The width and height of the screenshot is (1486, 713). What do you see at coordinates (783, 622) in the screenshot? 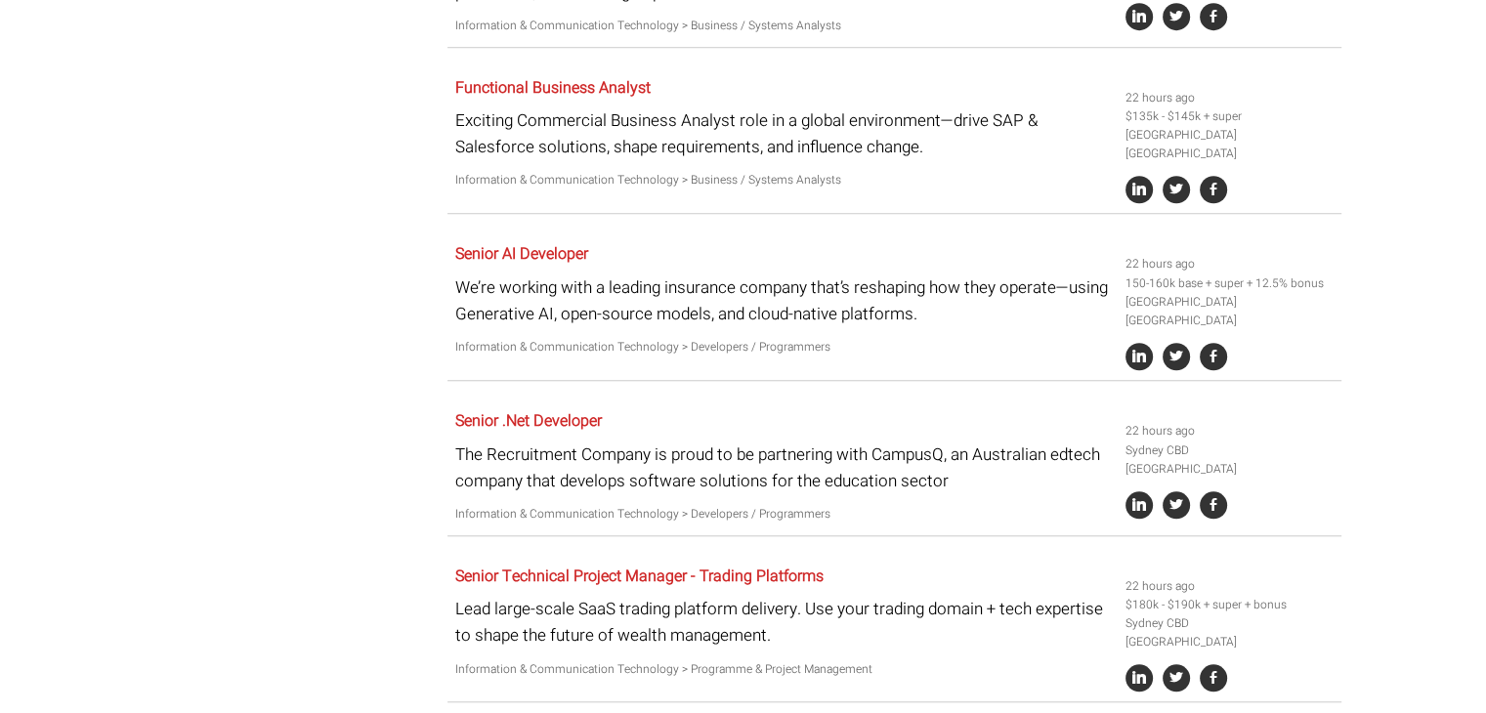
I see `p: Lead large-scale SaaS trading platform delivery. Use your trading domain + tech expertise to shap...` at bounding box center [783, 622].